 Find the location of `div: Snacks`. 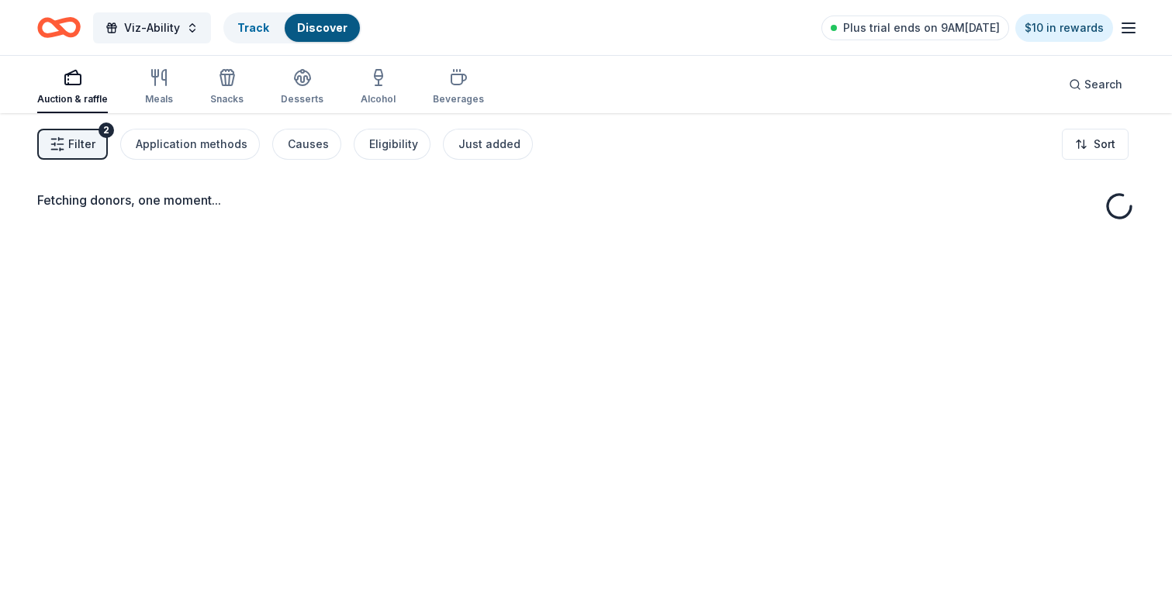

div: Snacks is located at coordinates (227, 99).